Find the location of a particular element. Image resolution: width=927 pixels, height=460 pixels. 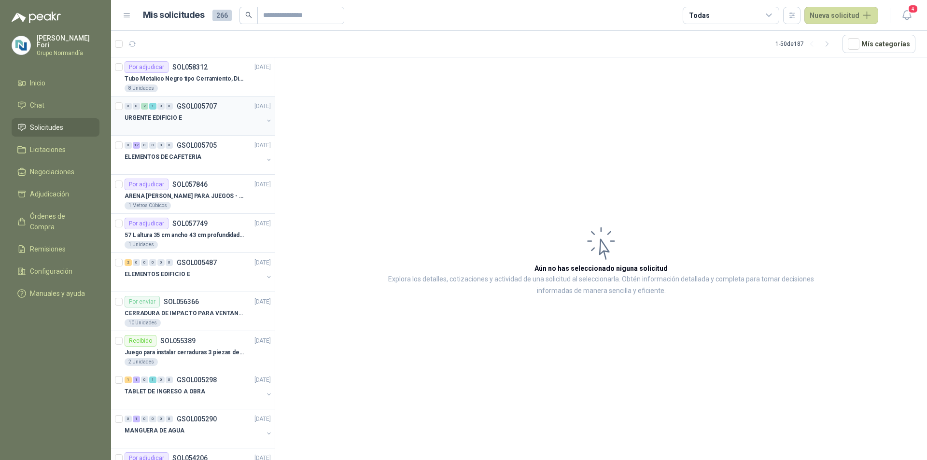

button: 4 is located at coordinates (907, 15).